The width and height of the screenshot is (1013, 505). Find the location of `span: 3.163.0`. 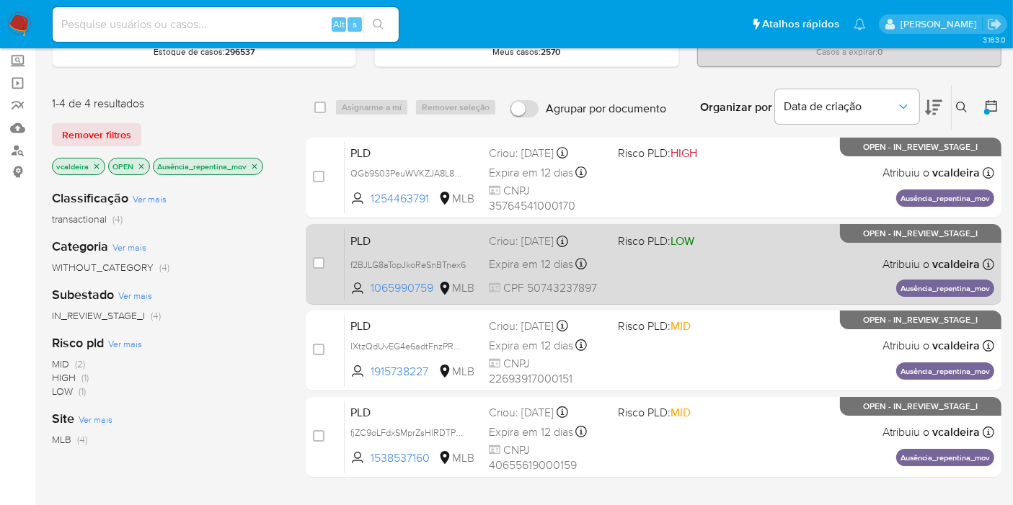

span: 3.163.0 is located at coordinates (994, 40).